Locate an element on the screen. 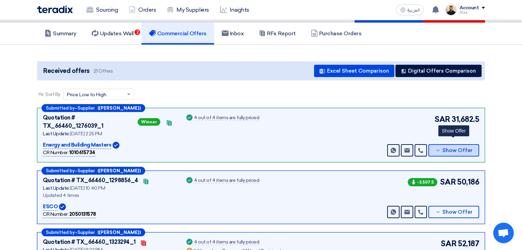  h5: RFx Report is located at coordinates (277, 34).